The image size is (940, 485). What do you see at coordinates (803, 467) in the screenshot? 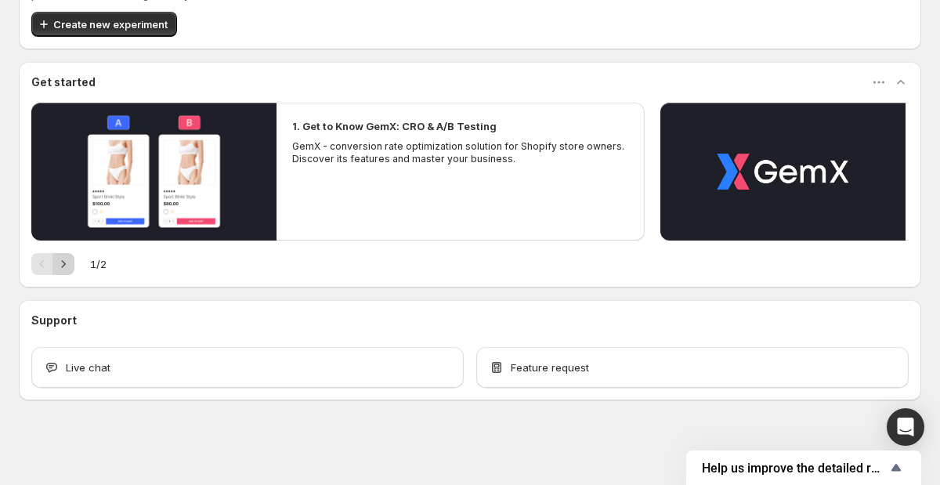
I see `button: Show survey - Help us improve the detailed report for A/B campaigns` at bounding box center [803, 467].